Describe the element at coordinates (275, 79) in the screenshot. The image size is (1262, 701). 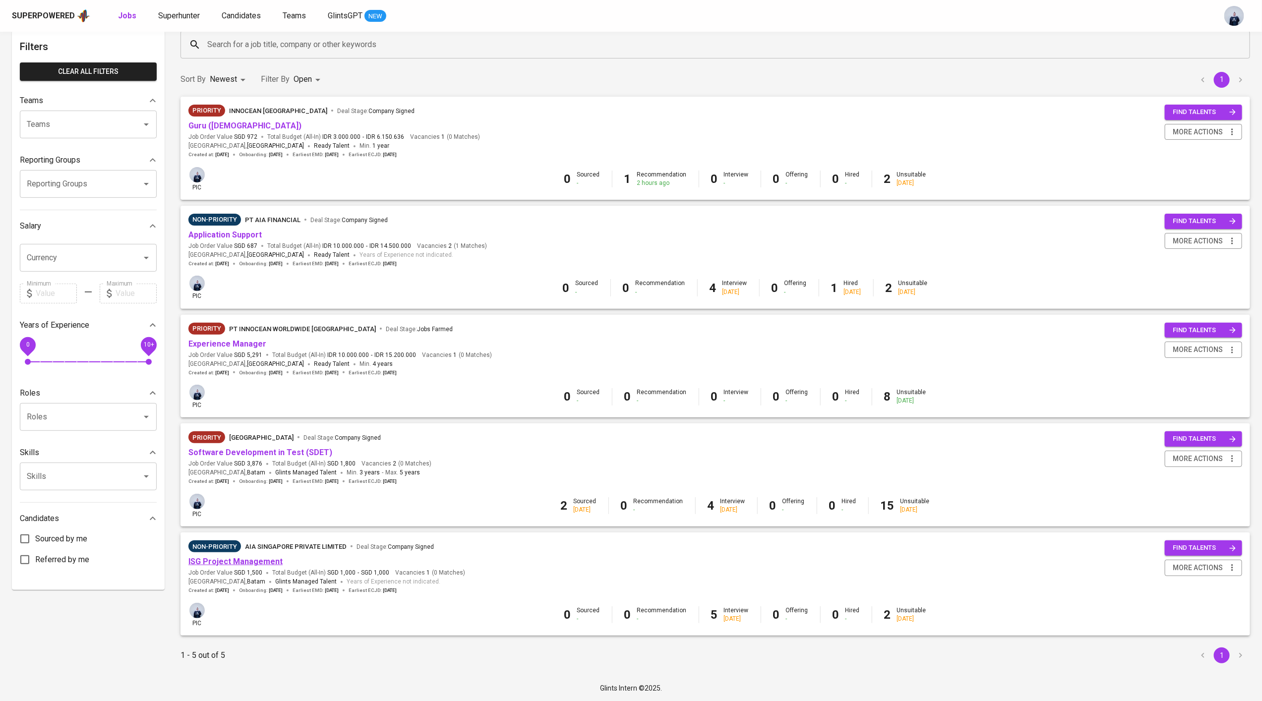
I see `p: Filter By` at that location.